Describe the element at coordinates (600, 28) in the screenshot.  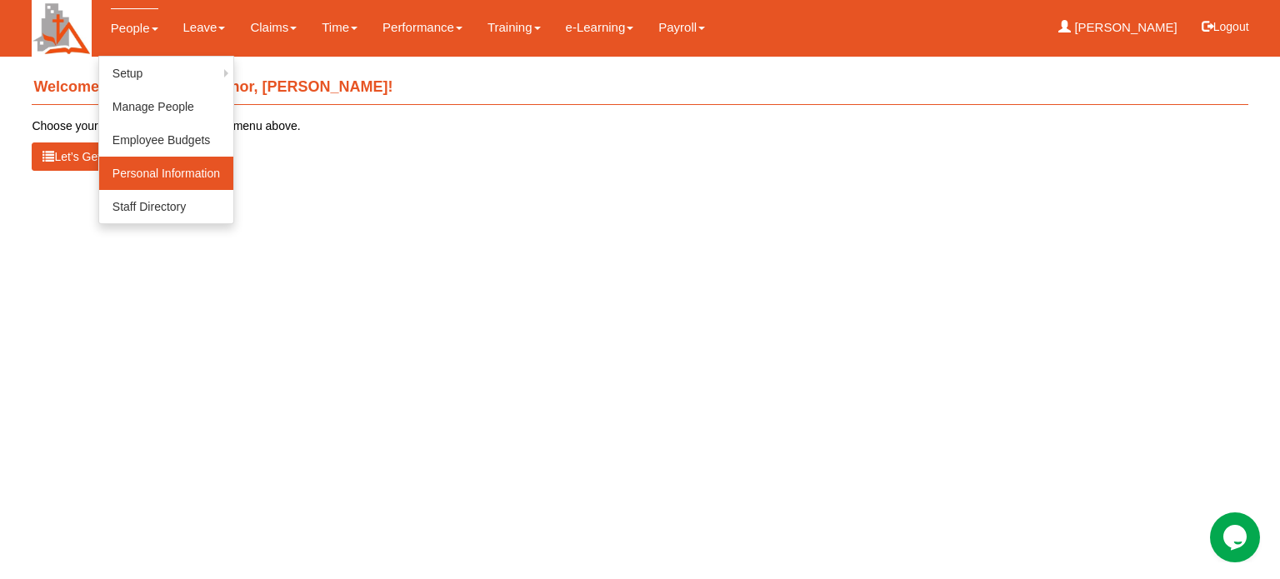
I see `a: e-Learning` at that location.